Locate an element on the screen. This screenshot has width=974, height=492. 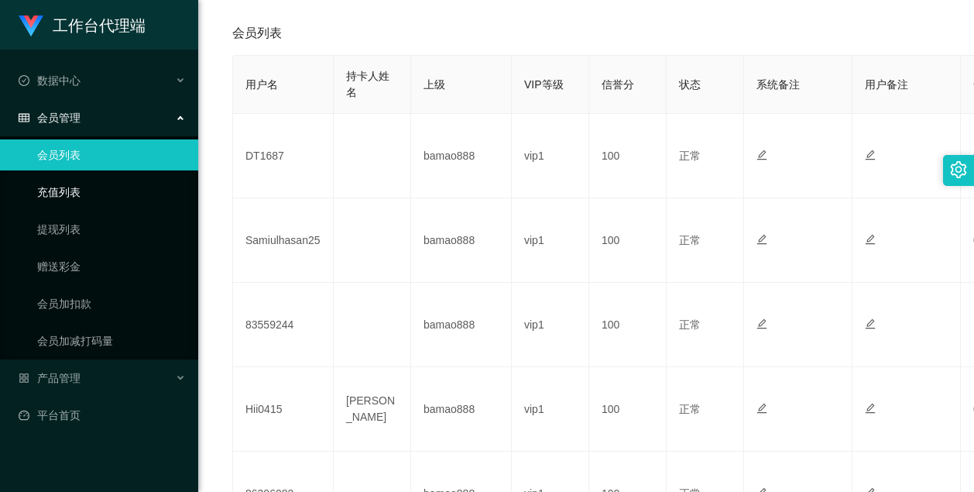
i: 图标: appstore-o is located at coordinates (24, 378).